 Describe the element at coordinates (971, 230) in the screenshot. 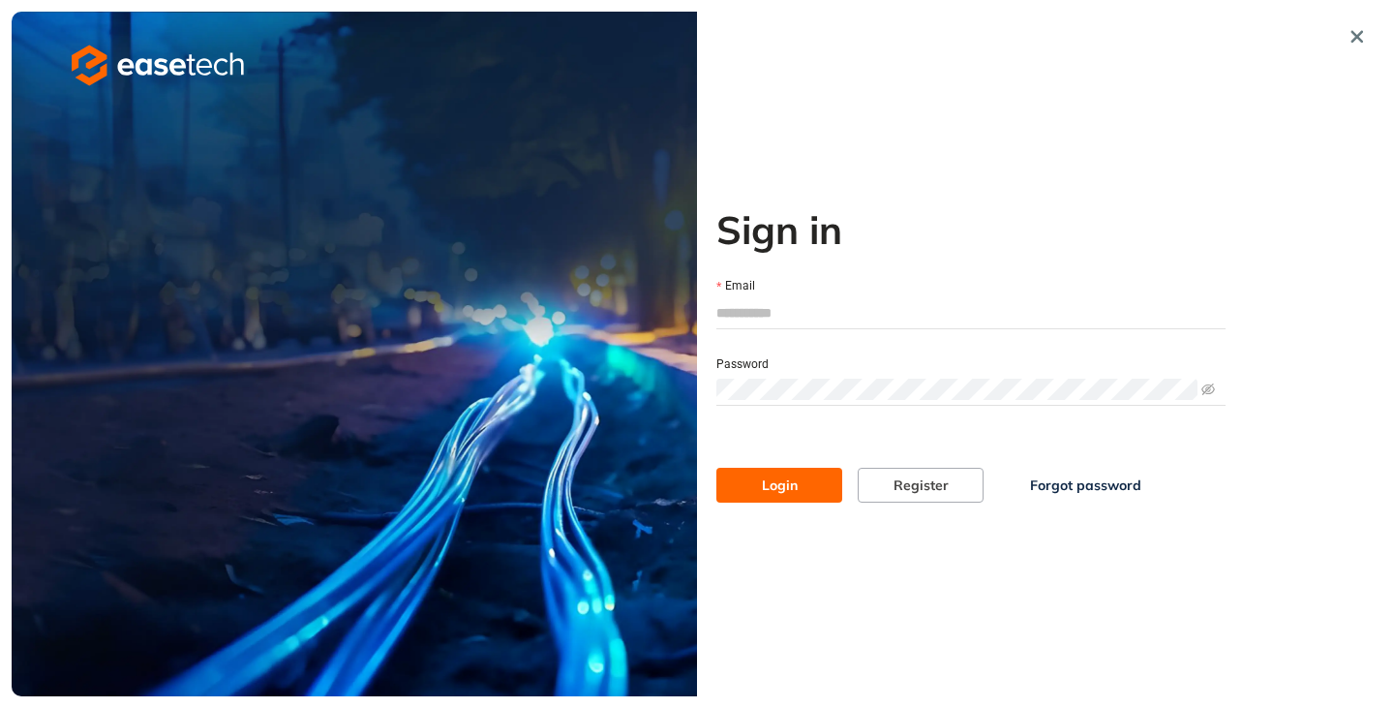

I see `h2: Sign in` at that location.